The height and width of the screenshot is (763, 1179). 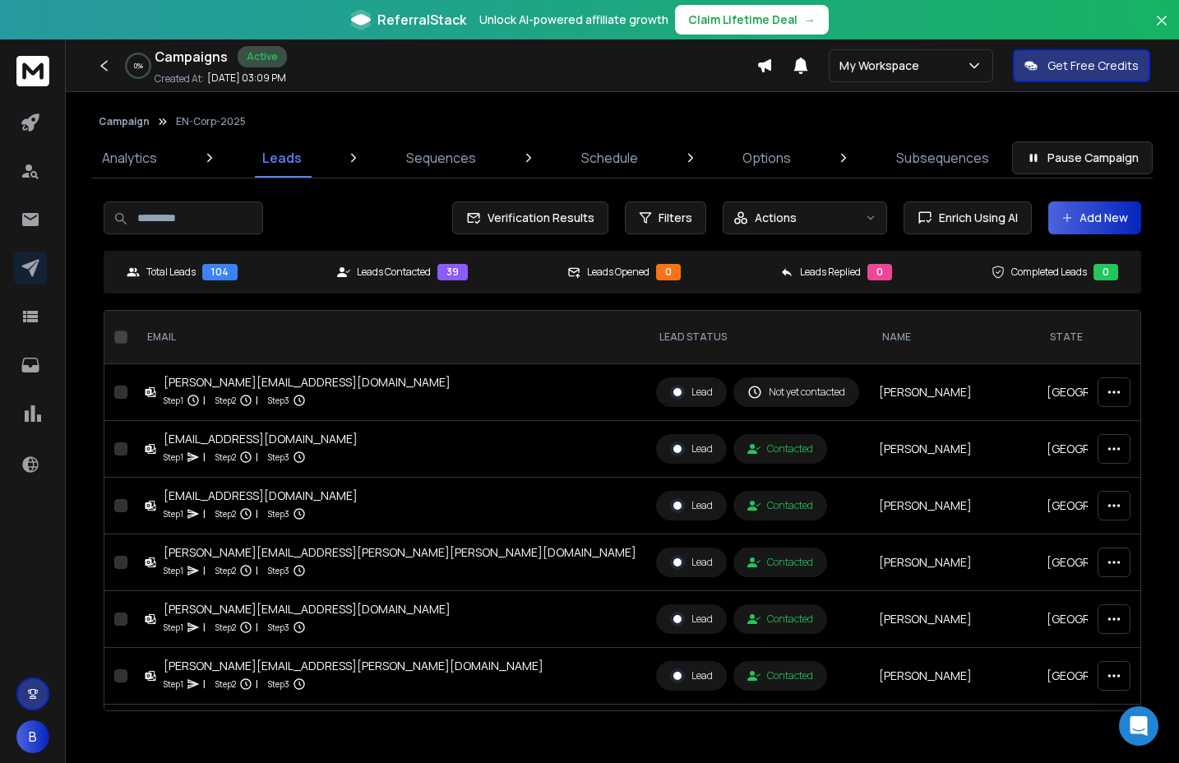 I want to click on p: EN-Corp-2025, so click(x=210, y=122).